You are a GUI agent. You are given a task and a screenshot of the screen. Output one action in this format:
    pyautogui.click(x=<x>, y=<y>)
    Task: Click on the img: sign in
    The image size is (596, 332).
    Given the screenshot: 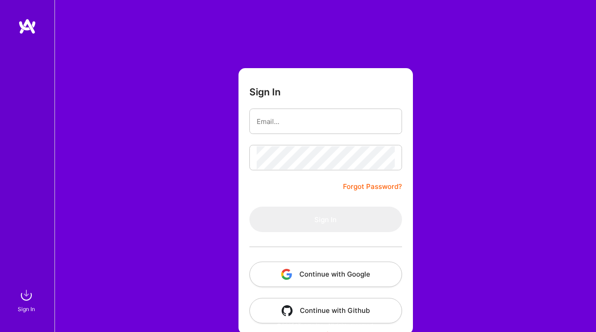 What is the action you would take?
    pyautogui.click(x=26, y=295)
    